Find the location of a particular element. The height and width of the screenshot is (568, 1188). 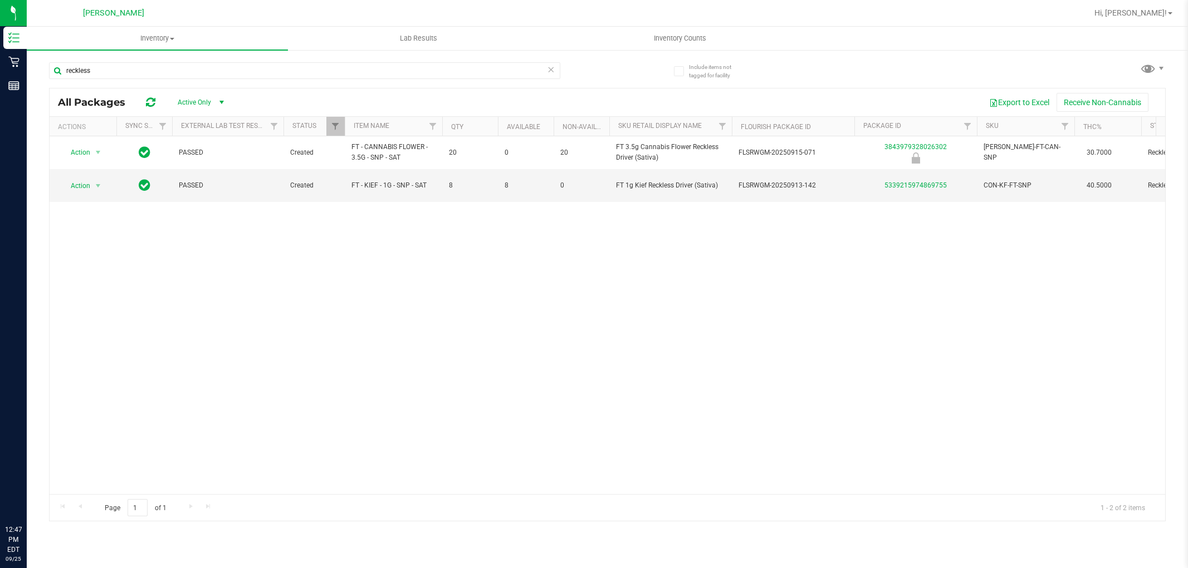

a: THC% is located at coordinates (1092, 127).